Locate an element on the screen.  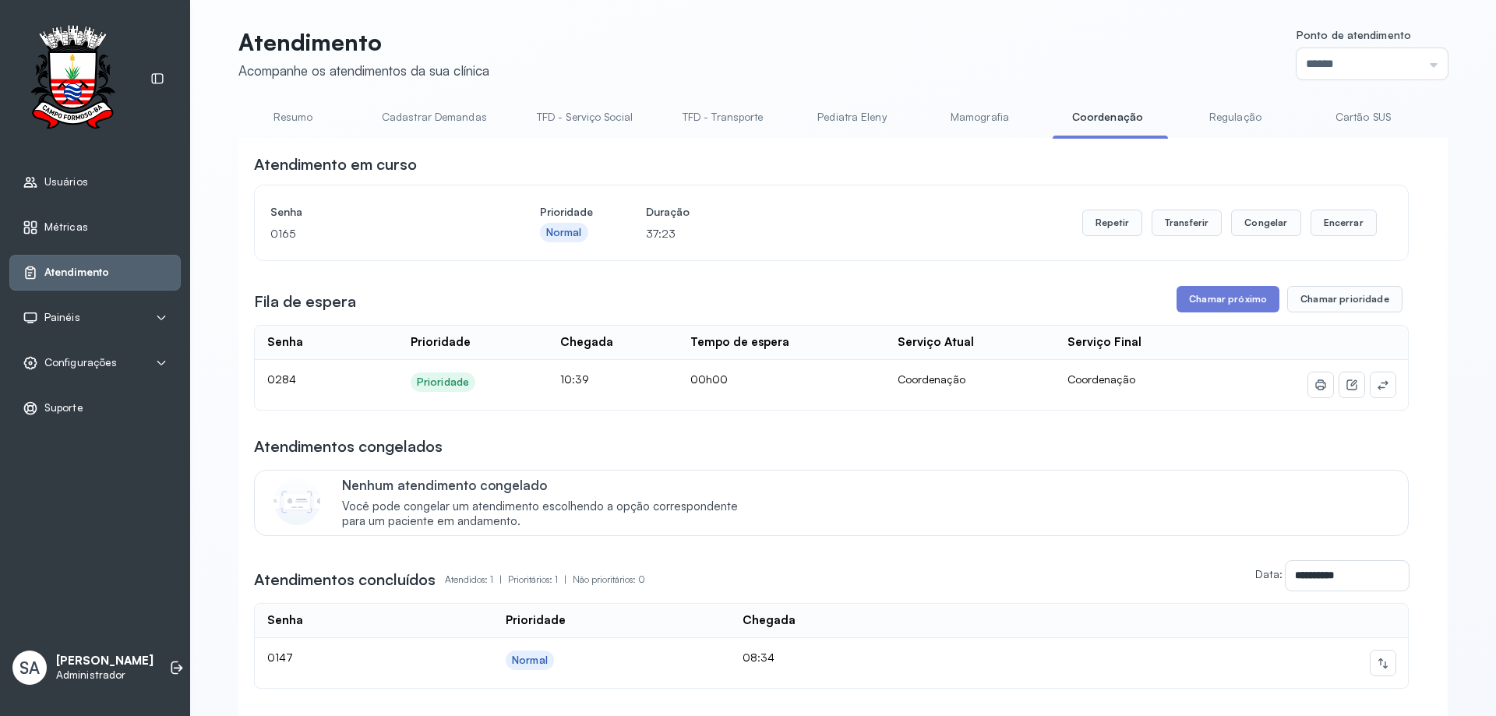
p: 0165 is located at coordinates (379, 234).